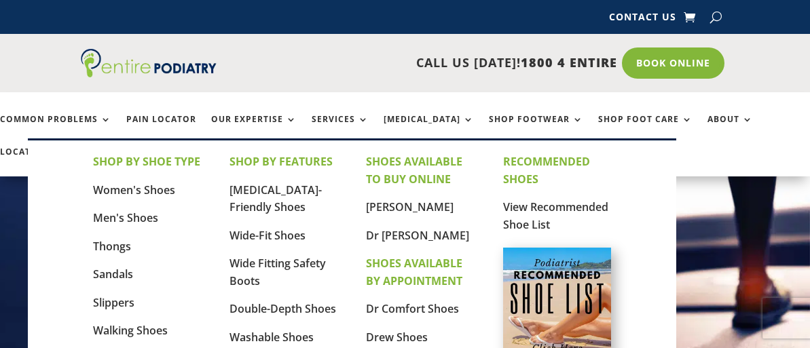 The image size is (810, 348). Describe the element at coordinates (556, 216) in the screenshot. I see `a: View Recommended Shoe List` at that location.